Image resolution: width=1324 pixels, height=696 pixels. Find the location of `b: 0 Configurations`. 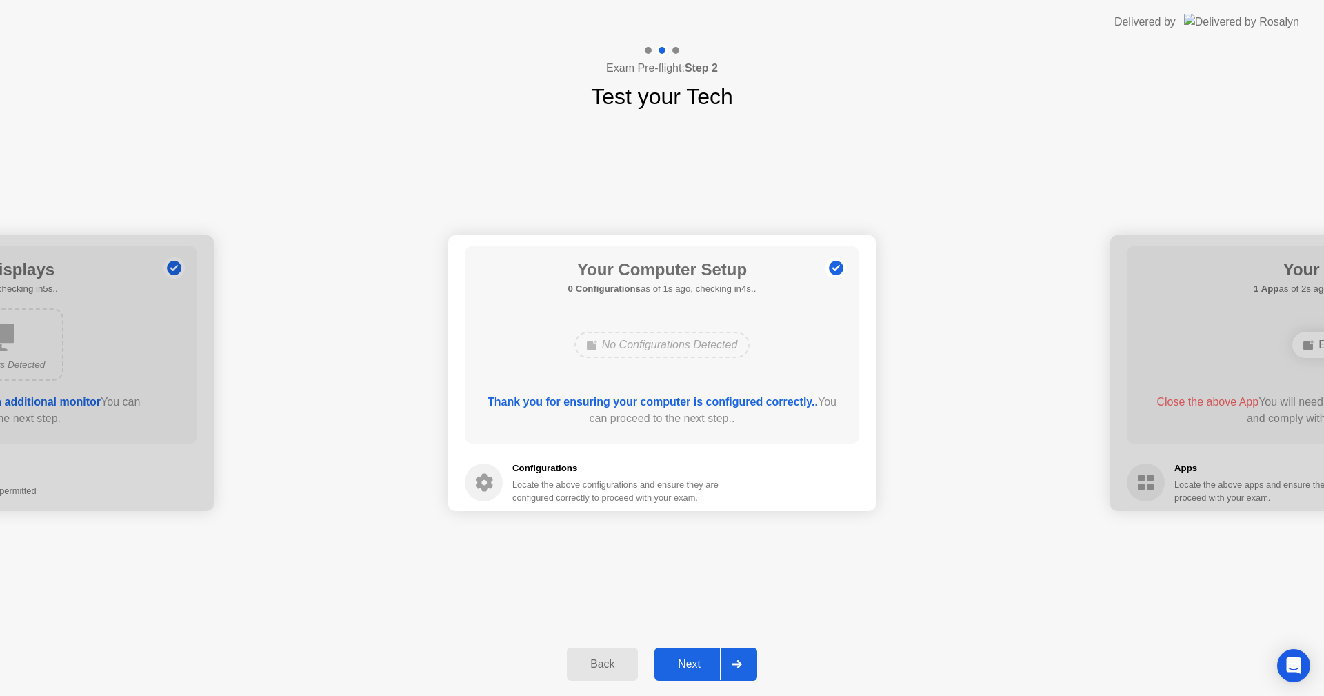

b: 0 Configurations is located at coordinates (604, 288).